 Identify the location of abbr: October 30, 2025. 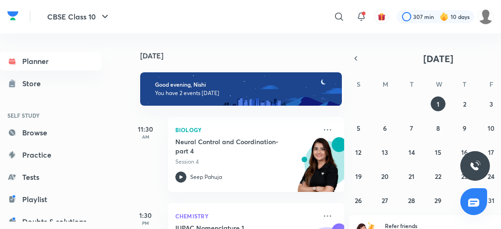
(465, 200).